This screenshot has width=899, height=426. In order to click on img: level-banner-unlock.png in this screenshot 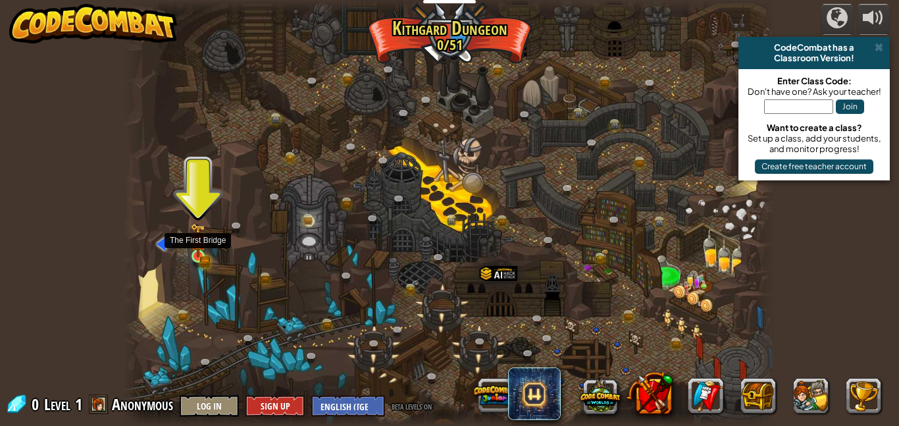, I will do `click(197, 240)`.